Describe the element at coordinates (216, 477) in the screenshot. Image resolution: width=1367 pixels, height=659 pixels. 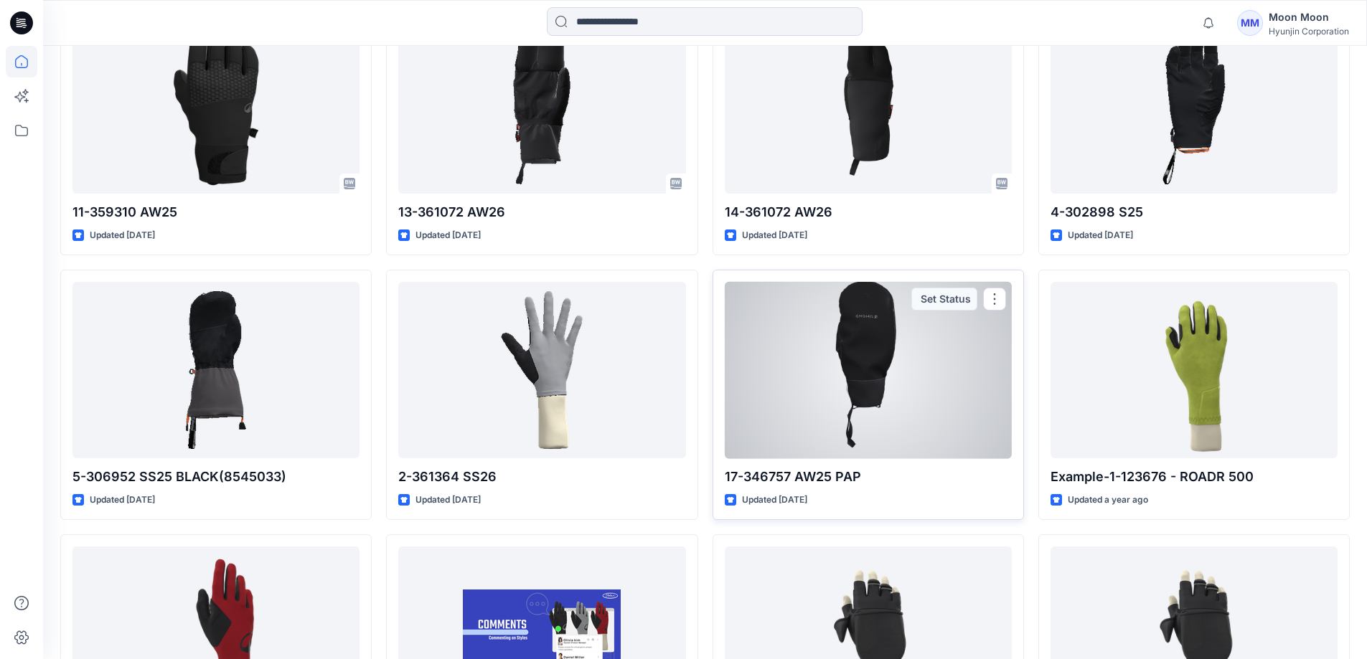
I see `p: 5-306952 SS25 BLACK(8545033)` at that location.